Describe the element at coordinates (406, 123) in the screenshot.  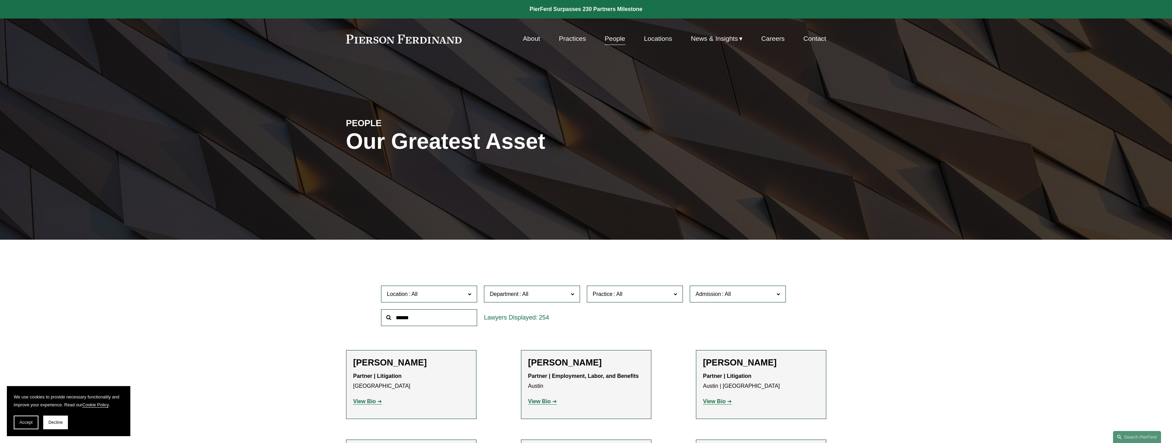
I see `h4: PEOPLE` at that location.